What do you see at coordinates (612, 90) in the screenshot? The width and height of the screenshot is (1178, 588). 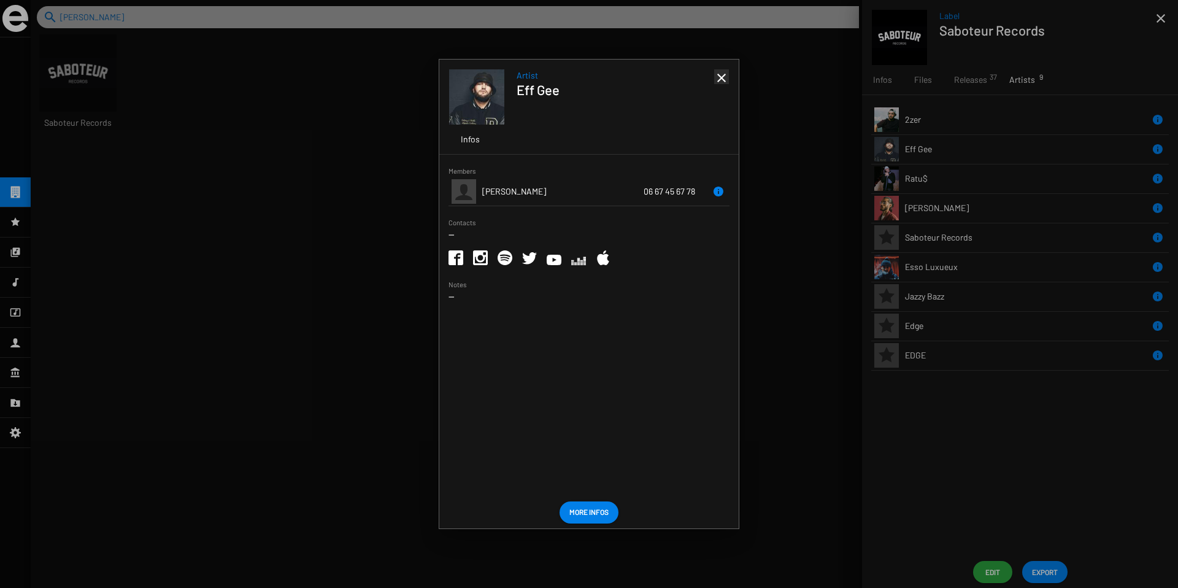 I see `h1: Eff Gee` at bounding box center [612, 90].